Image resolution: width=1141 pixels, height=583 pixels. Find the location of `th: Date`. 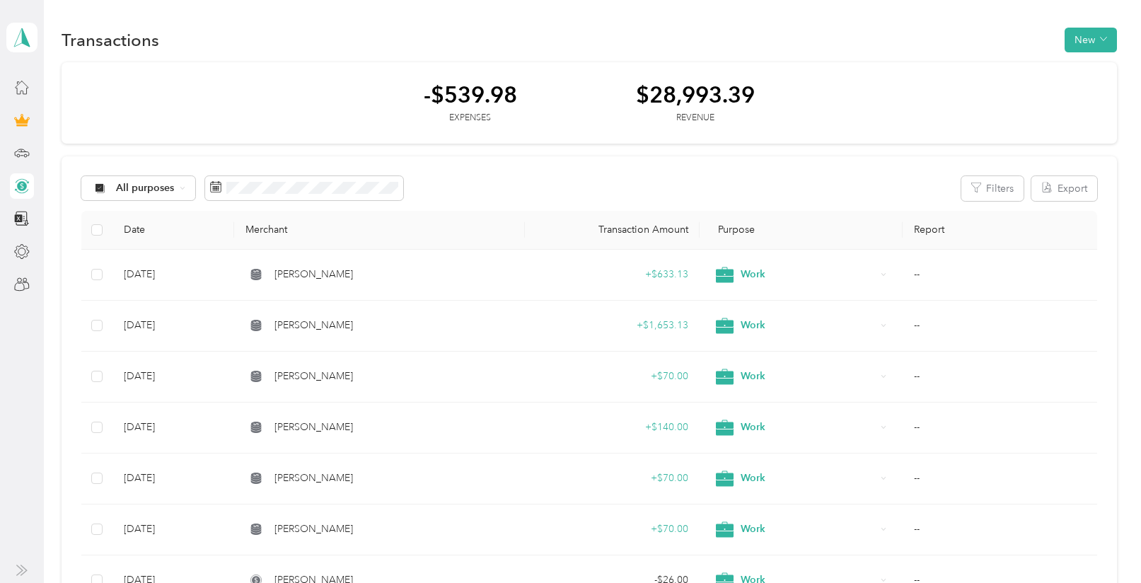

th: Date is located at coordinates (173, 230).